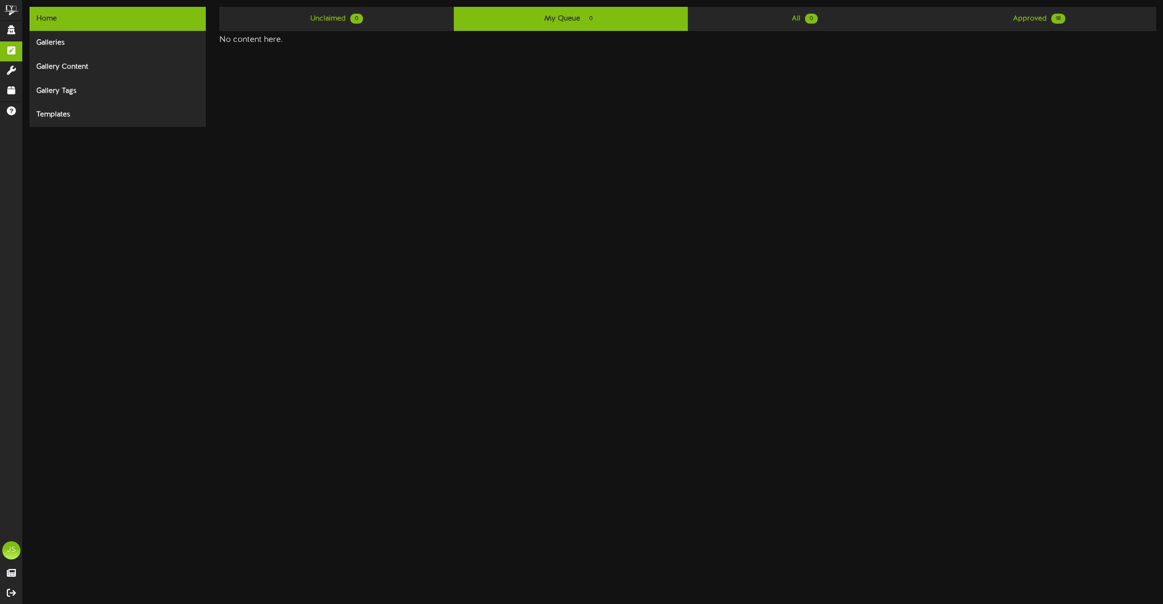 The height and width of the screenshot is (604, 1163). Describe the element at coordinates (1039, 19) in the screenshot. I see `a: Approved` at that location.